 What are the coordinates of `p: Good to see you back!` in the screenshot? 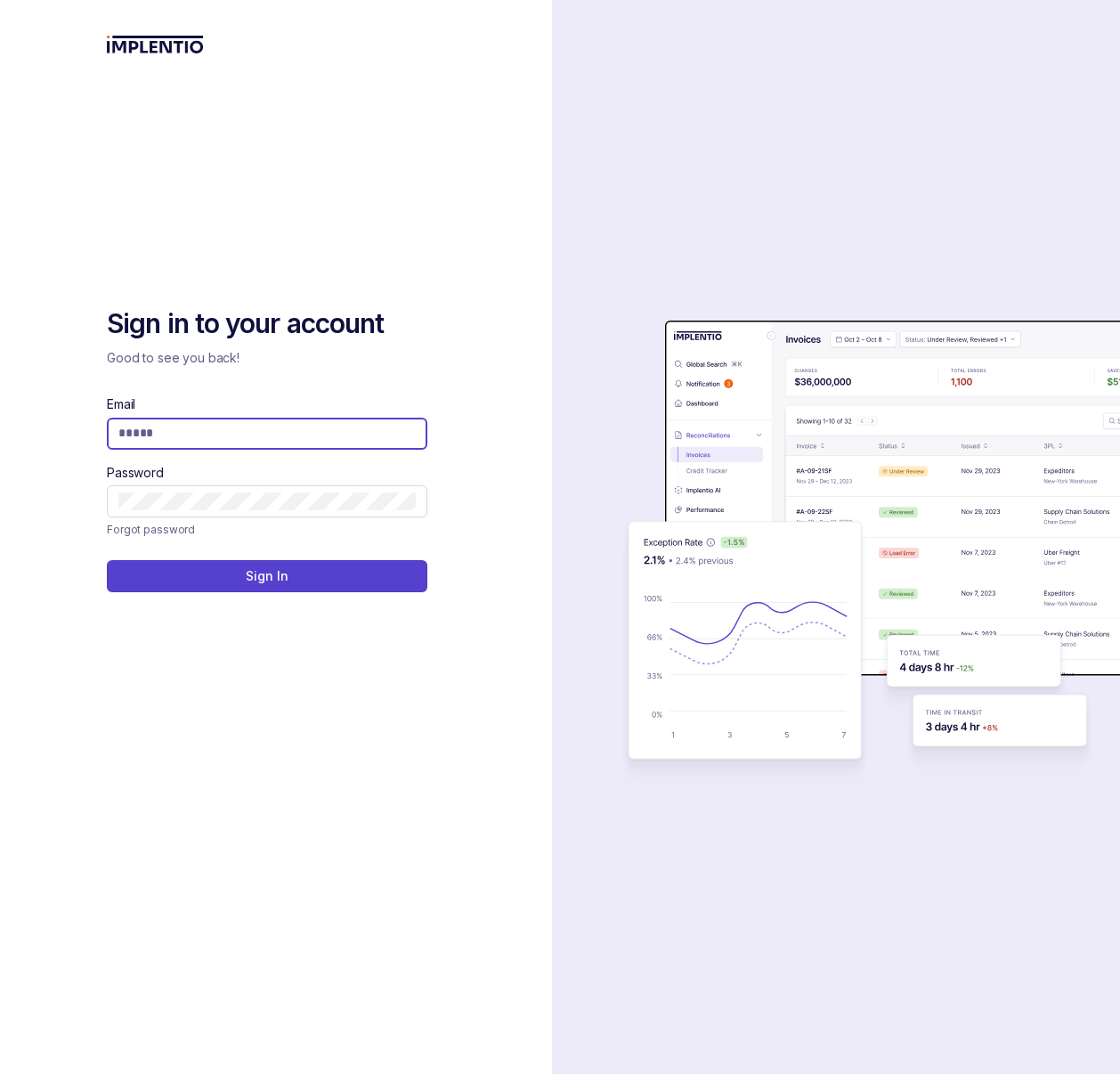 It's located at (267, 358).